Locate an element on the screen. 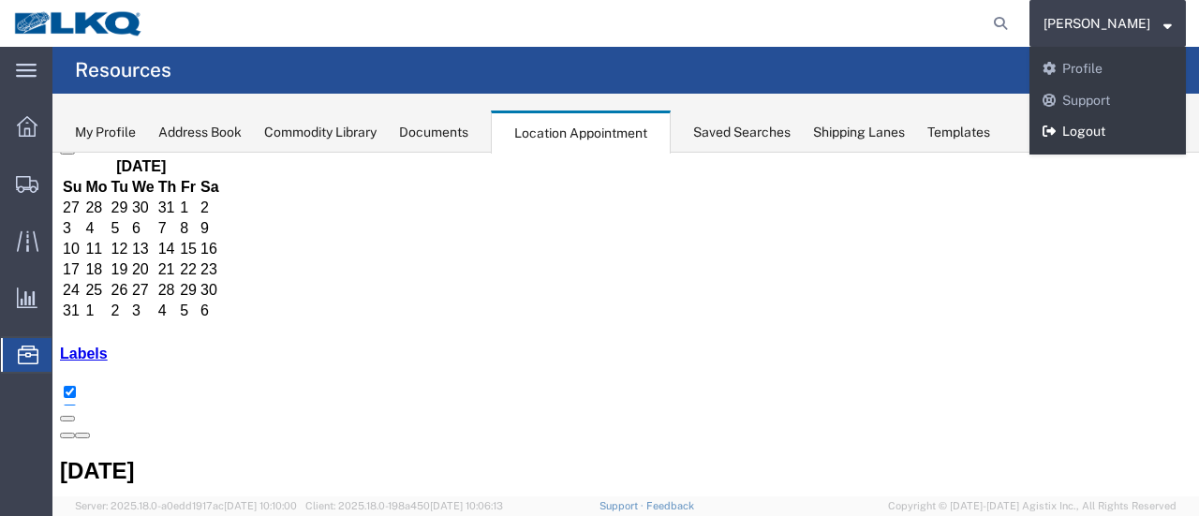 Image resolution: width=1199 pixels, height=516 pixels. td: 20 is located at coordinates (91, 117).